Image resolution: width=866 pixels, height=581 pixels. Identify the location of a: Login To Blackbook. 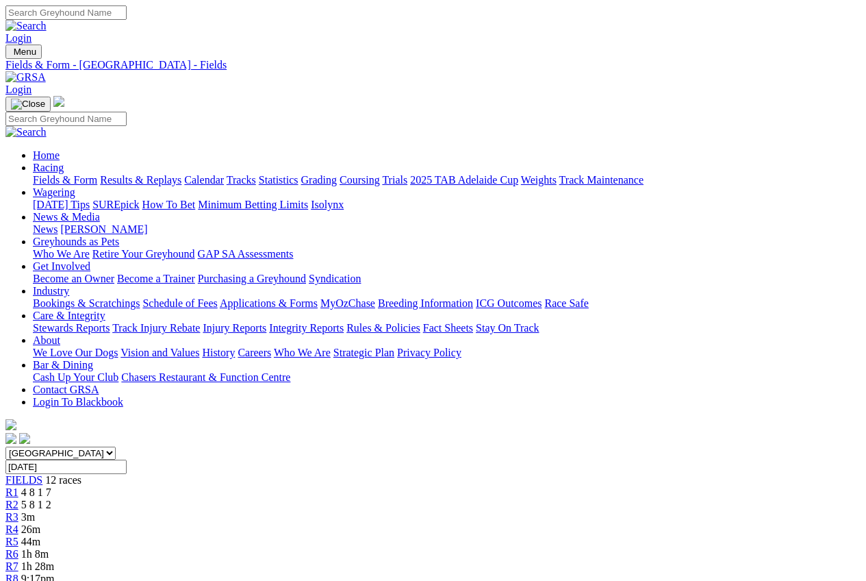
(78, 401).